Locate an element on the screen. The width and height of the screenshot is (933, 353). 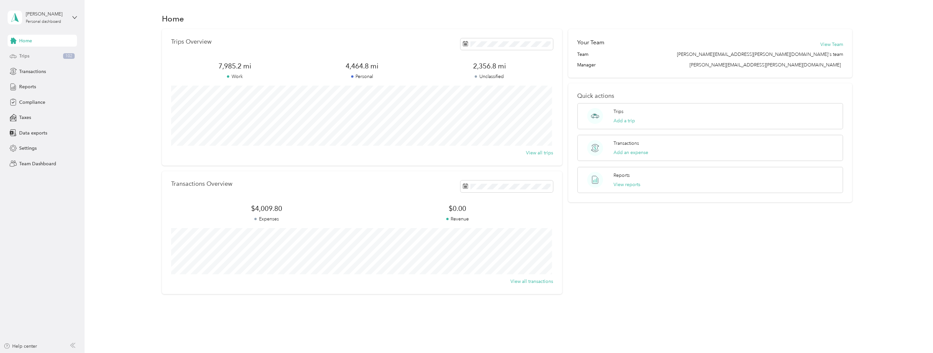
span: 2,356.8 mi is located at coordinates (490, 66).